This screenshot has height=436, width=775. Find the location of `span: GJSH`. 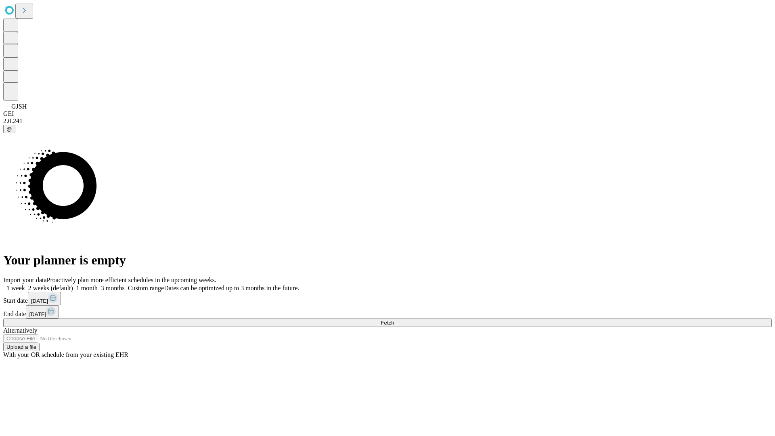

span: GJSH is located at coordinates (19, 106).